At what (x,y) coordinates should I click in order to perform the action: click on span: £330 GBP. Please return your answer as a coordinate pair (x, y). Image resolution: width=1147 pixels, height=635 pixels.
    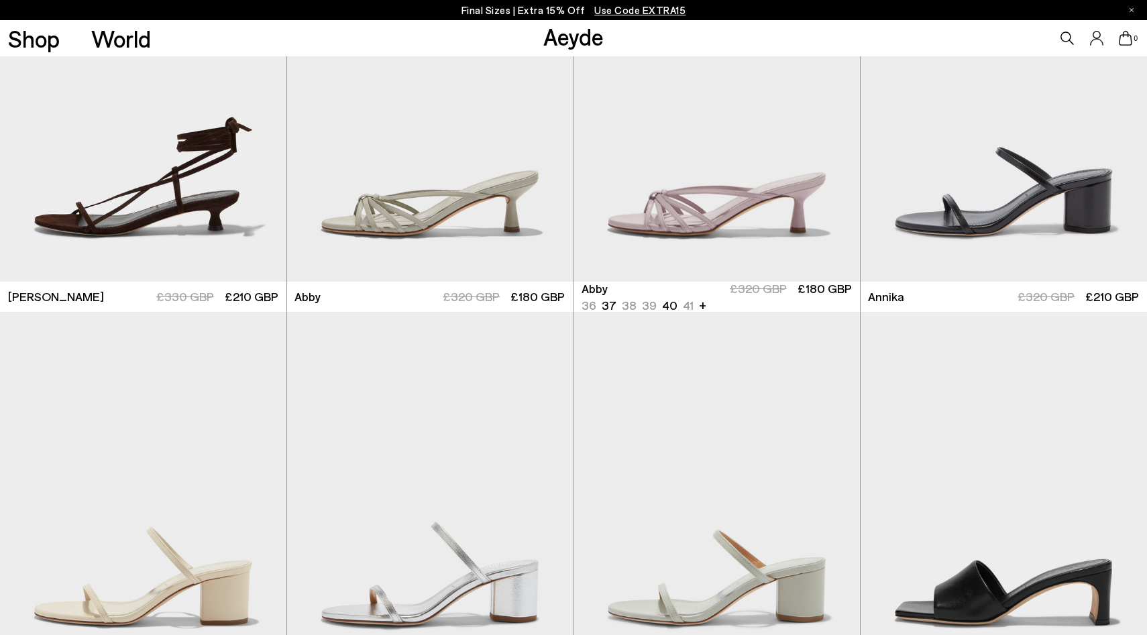
    Looking at the image, I should click on (185, 296).